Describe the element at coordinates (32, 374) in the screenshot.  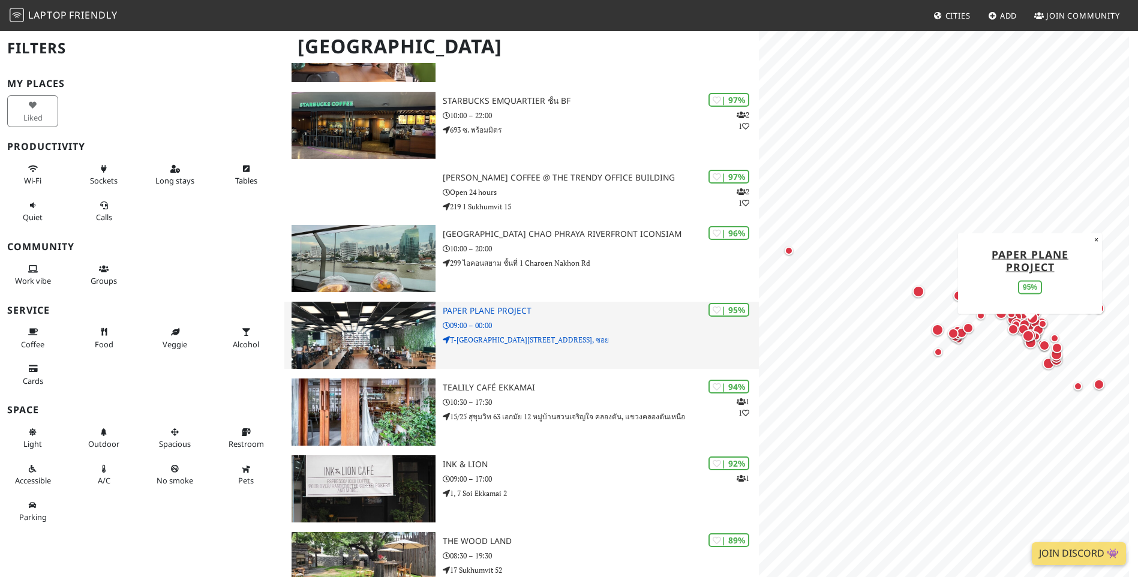
I see `button: Cards` at that location.